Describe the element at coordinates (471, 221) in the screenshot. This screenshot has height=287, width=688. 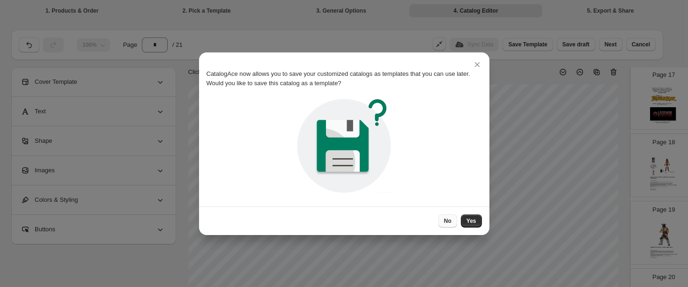
I see `span: Yes` at that location.